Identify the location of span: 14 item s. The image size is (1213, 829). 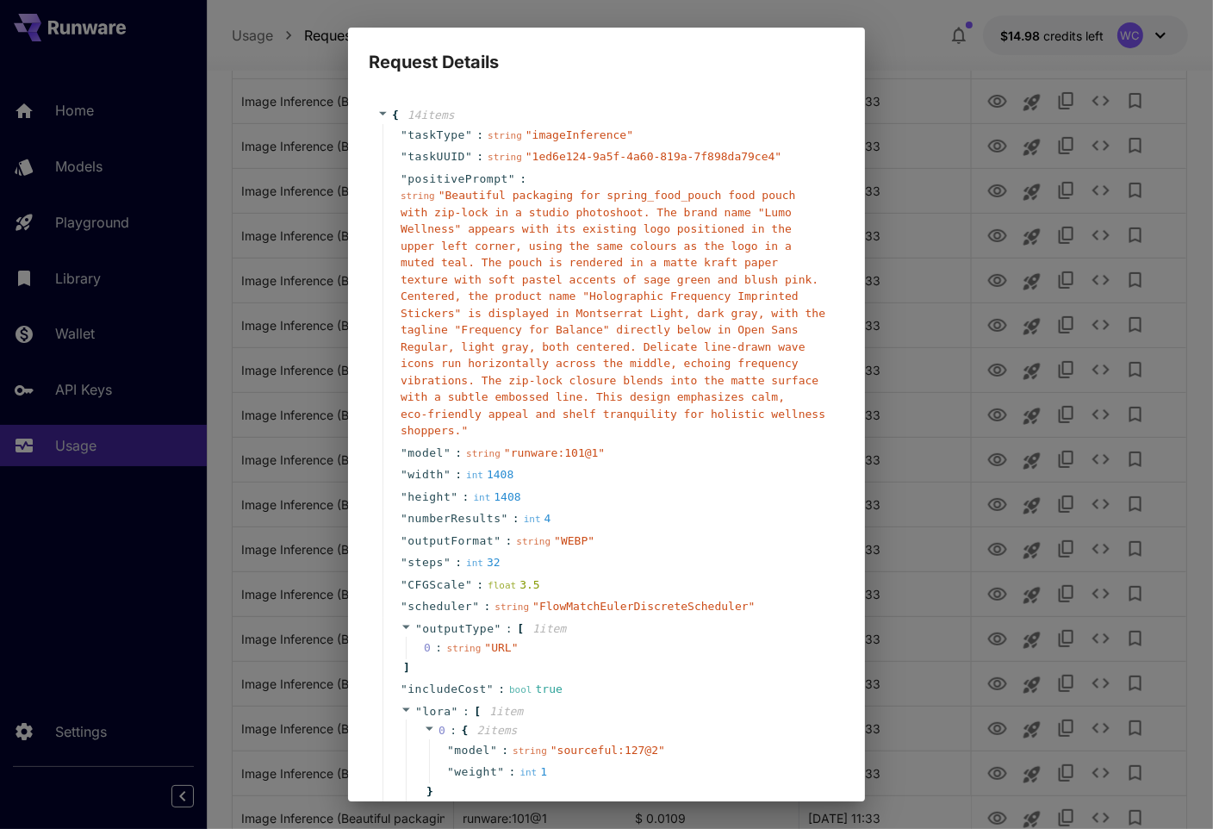
(431, 115).